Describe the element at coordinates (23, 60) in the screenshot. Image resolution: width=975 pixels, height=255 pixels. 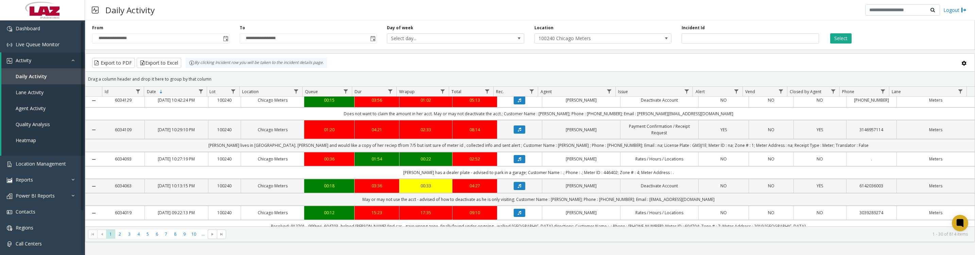
I see `span: Activity` at that location.